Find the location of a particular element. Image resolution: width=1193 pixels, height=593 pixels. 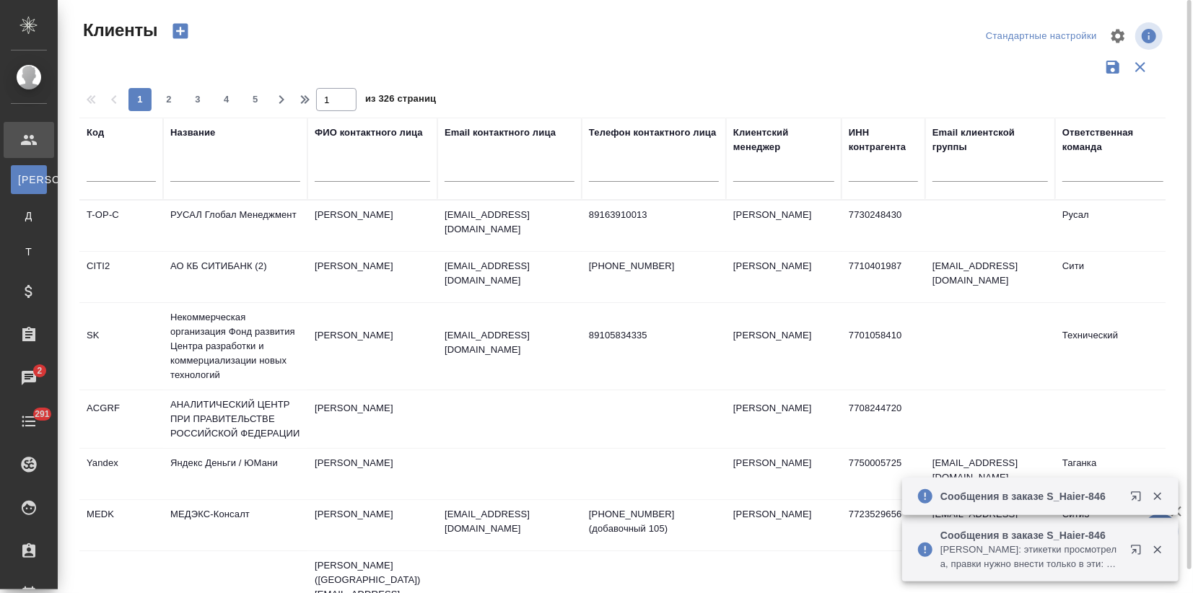

span: Посмотреть информацию is located at coordinates (1150, 36).